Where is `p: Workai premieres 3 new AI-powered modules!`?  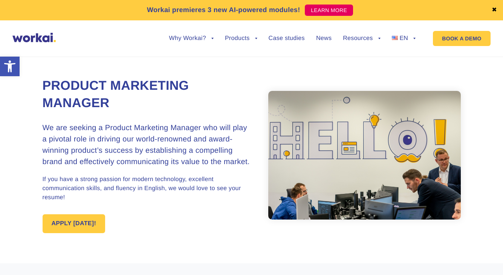 p: Workai premieres 3 new AI-powered modules! is located at coordinates (223, 10).